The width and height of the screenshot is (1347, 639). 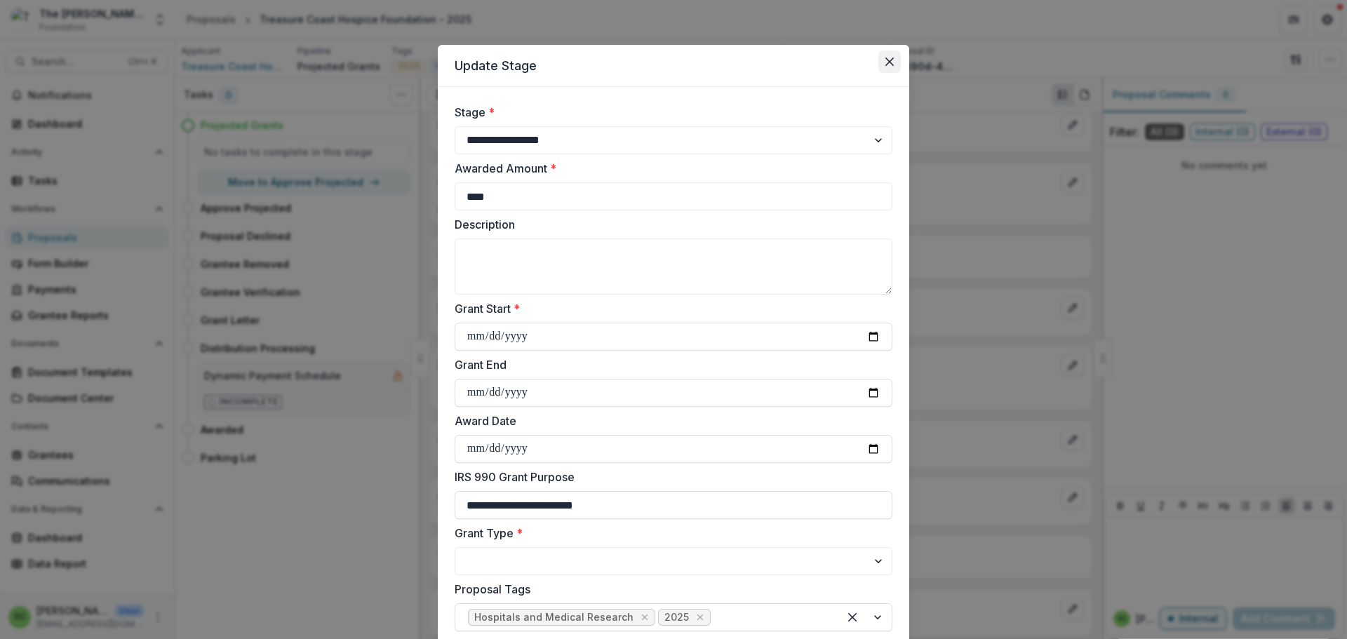 What do you see at coordinates (669, 224) in the screenshot?
I see `label: Description` at bounding box center [669, 224].